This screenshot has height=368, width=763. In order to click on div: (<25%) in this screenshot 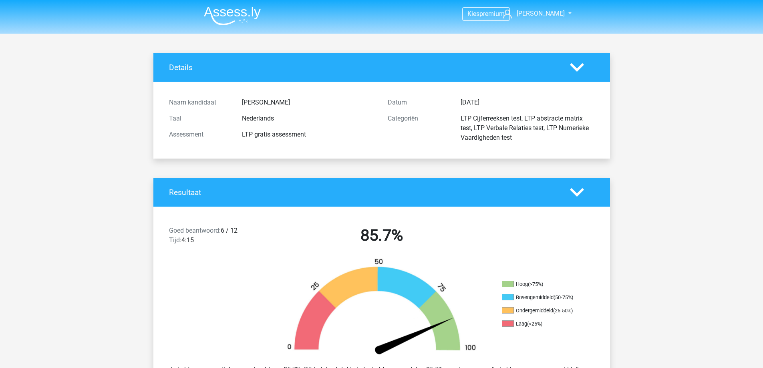, I will do `click(535, 324)`.